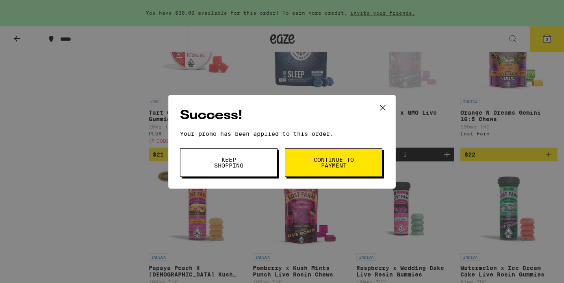 The height and width of the screenshot is (283, 564). I want to click on span: Keep Shopping, so click(229, 163).